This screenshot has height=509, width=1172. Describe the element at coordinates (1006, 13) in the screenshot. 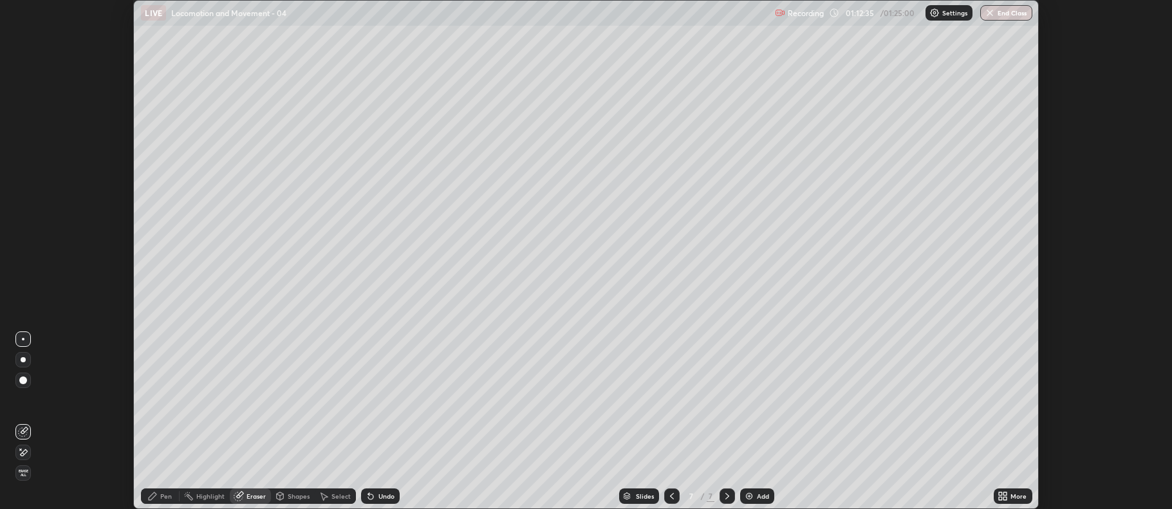

I see `button: End Class` at that location.